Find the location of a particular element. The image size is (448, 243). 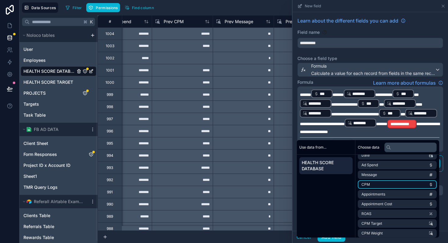

a: Rewards Table is located at coordinates (52, 238).